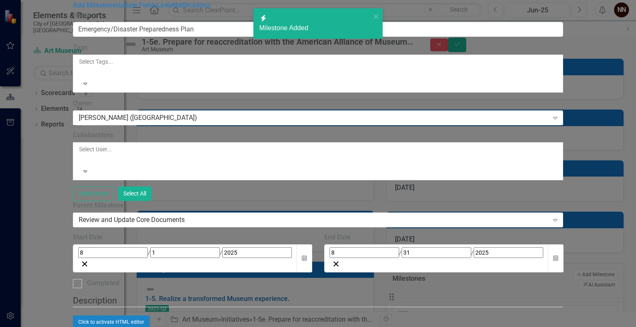 This screenshot has height=327, width=636. I want to click on div: Select User..., so click(318, 149).